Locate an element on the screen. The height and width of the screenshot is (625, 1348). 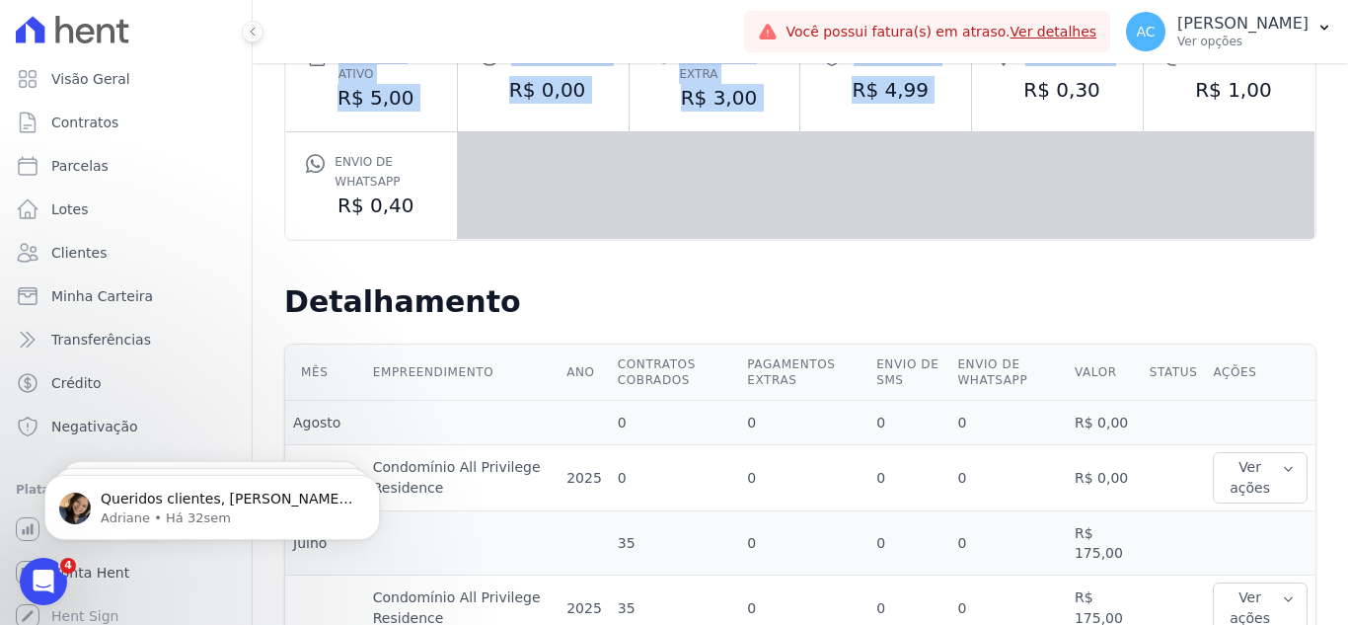
span: AC is located at coordinates (1146, 32).